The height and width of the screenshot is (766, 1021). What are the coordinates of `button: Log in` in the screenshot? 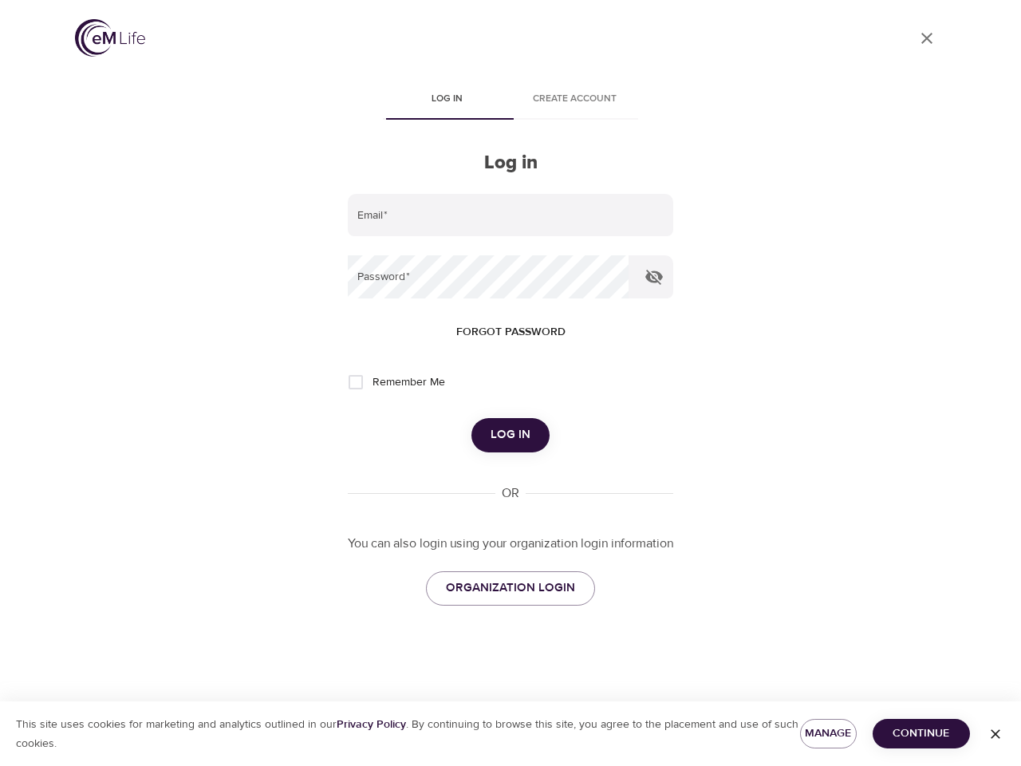 It's located at (511, 435).